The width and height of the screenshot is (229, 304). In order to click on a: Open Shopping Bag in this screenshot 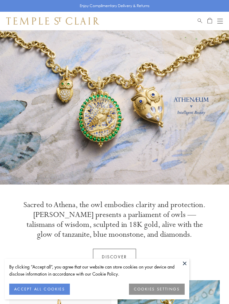, I will do `click(210, 21)`.